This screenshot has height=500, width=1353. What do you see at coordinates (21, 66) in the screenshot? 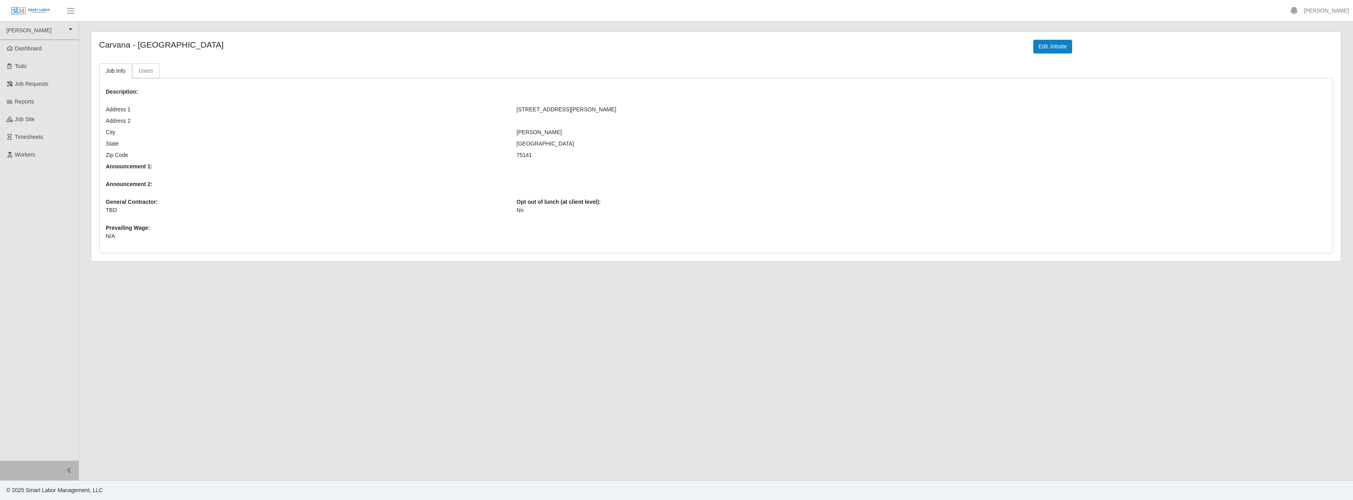
I see `span: Todo` at bounding box center [21, 66].